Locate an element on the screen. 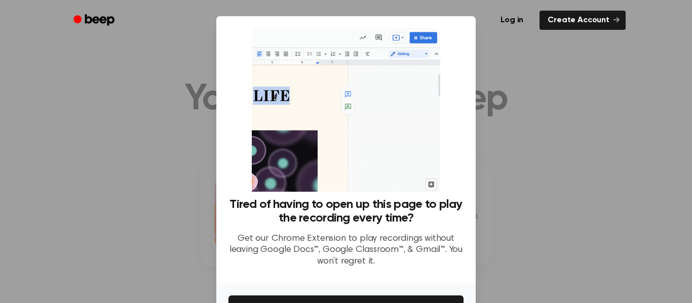  a: Log in is located at coordinates (511, 20).